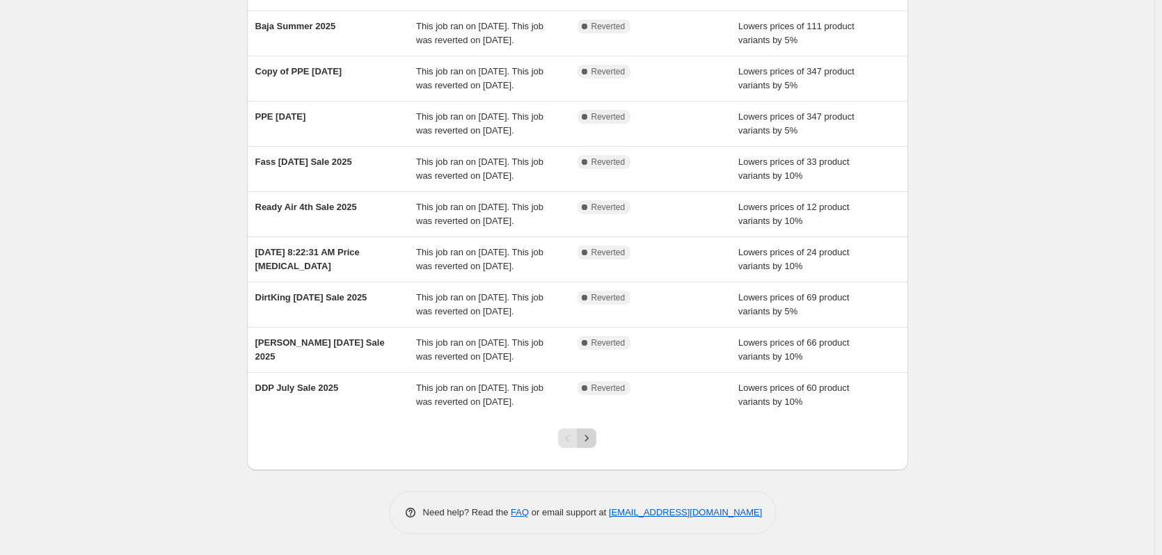 This screenshot has width=1162, height=555. I want to click on span: or email support at, so click(569, 512).